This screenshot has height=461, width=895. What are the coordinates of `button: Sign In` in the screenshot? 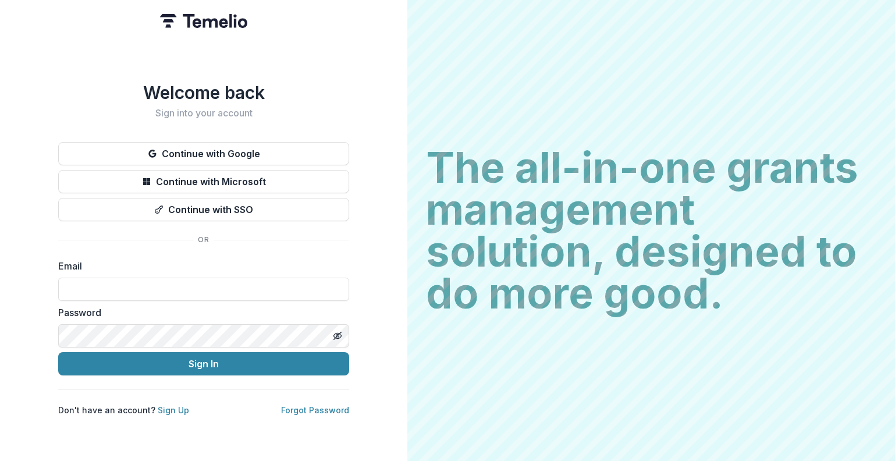 It's located at (204, 364).